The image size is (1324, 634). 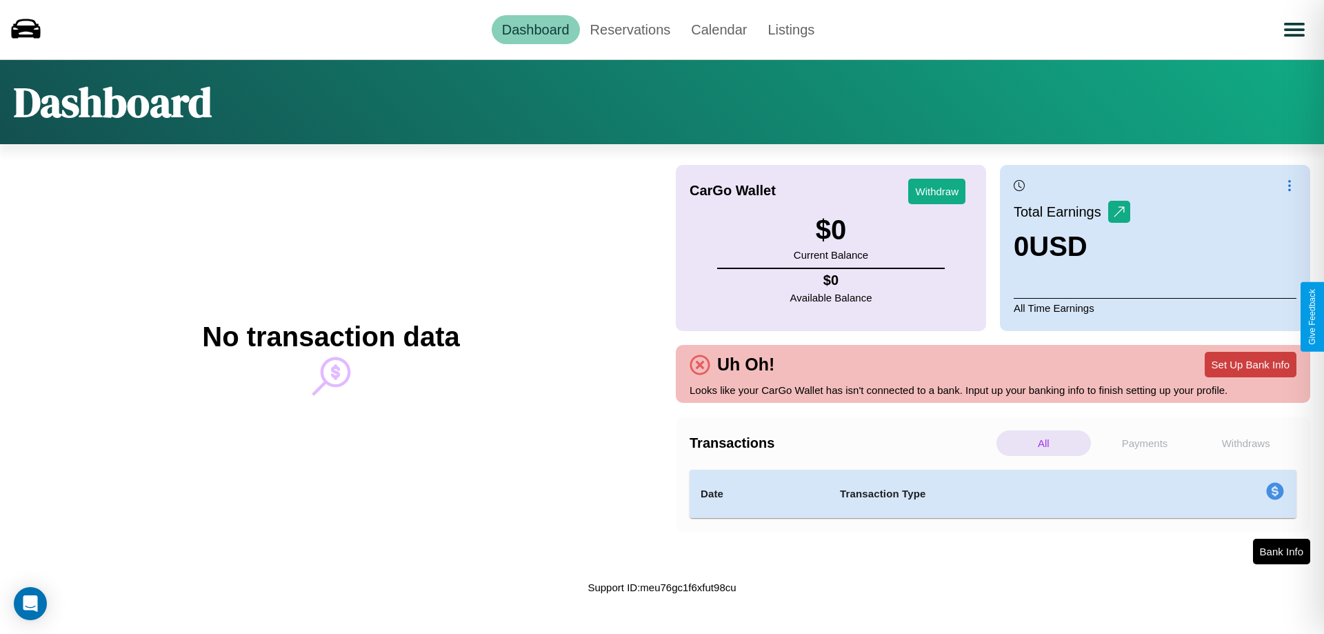 What do you see at coordinates (330, 337) in the screenshot?
I see `h2: No transaction data` at bounding box center [330, 337].